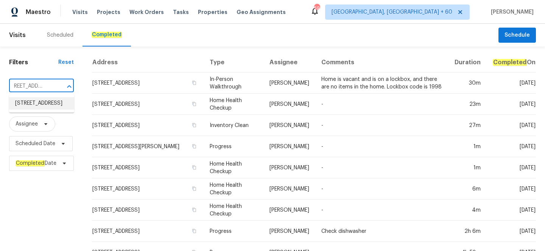 The image size is (545, 251). I want to click on span: Scheduled Date, so click(35, 144).